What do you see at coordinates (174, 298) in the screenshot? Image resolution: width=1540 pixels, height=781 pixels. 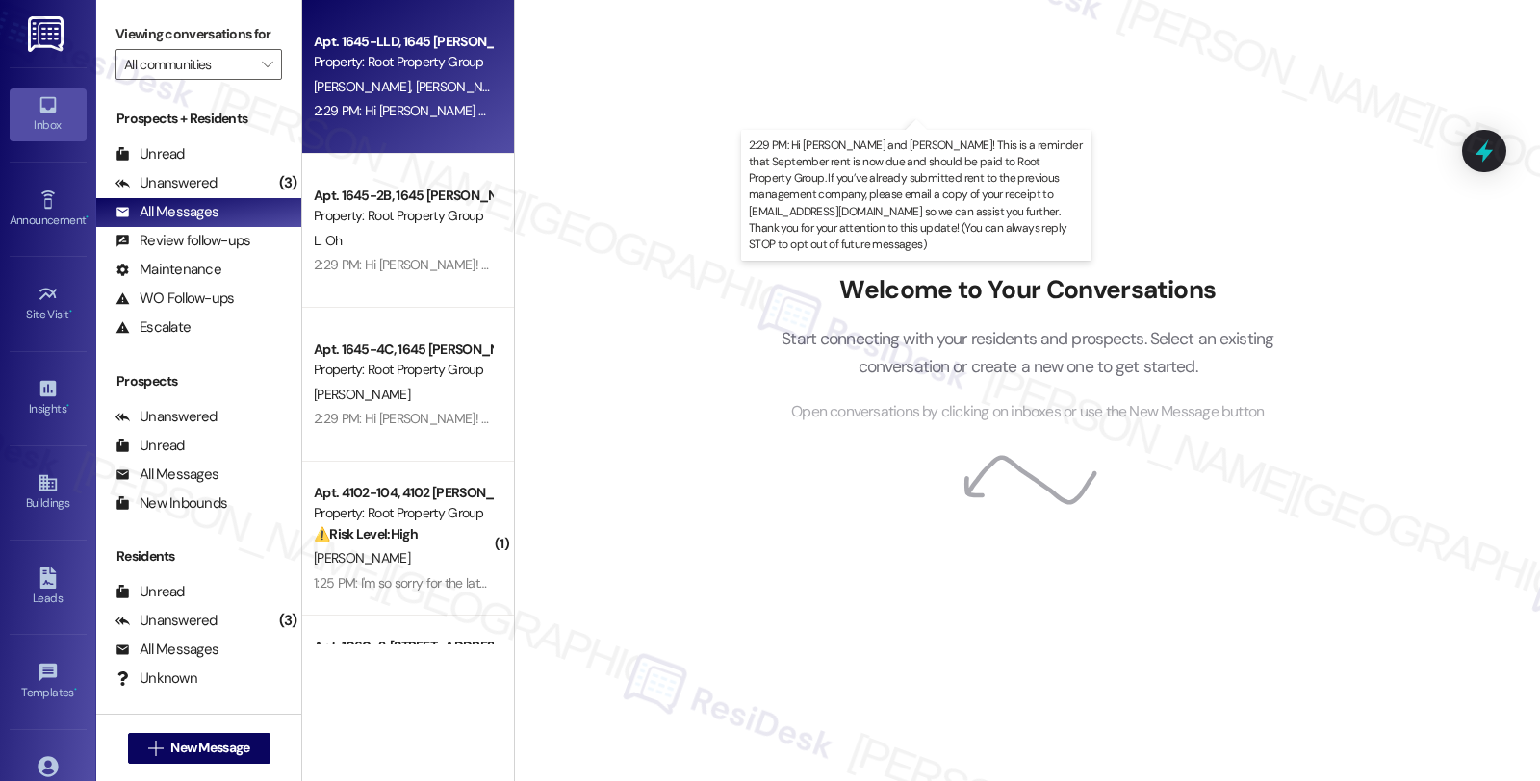 I see `div: WO Follow-ups` at bounding box center [174, 298].